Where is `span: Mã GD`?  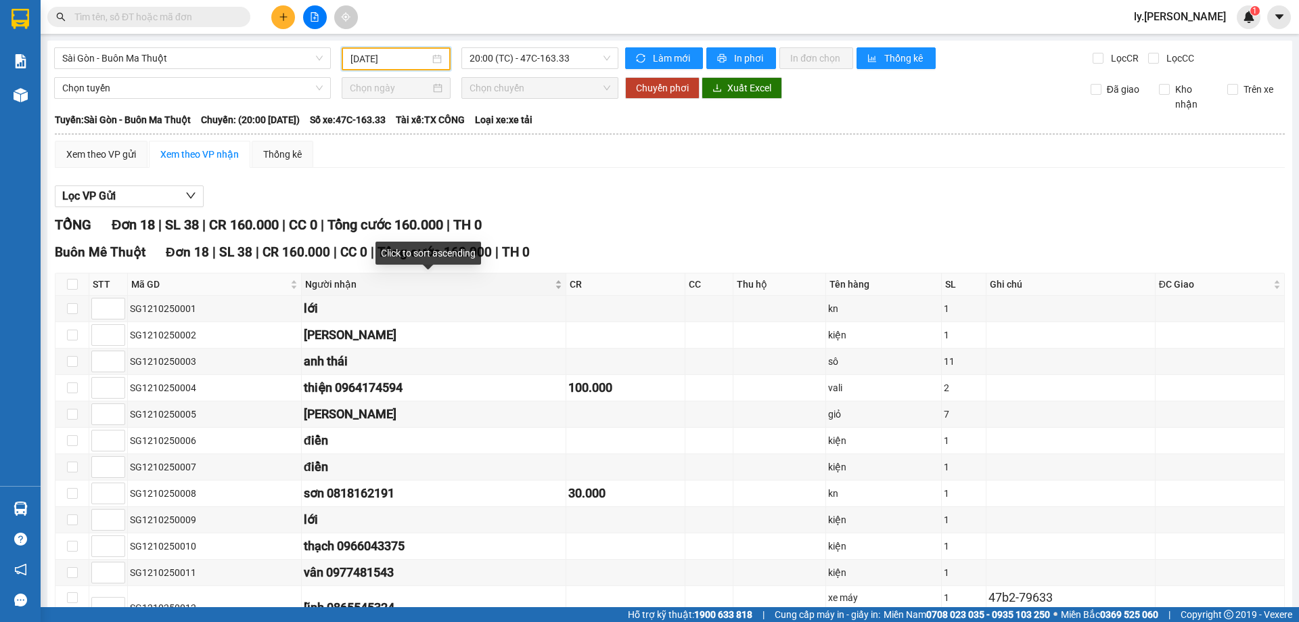
span: Mã GD is located at coordinates (209, 284).